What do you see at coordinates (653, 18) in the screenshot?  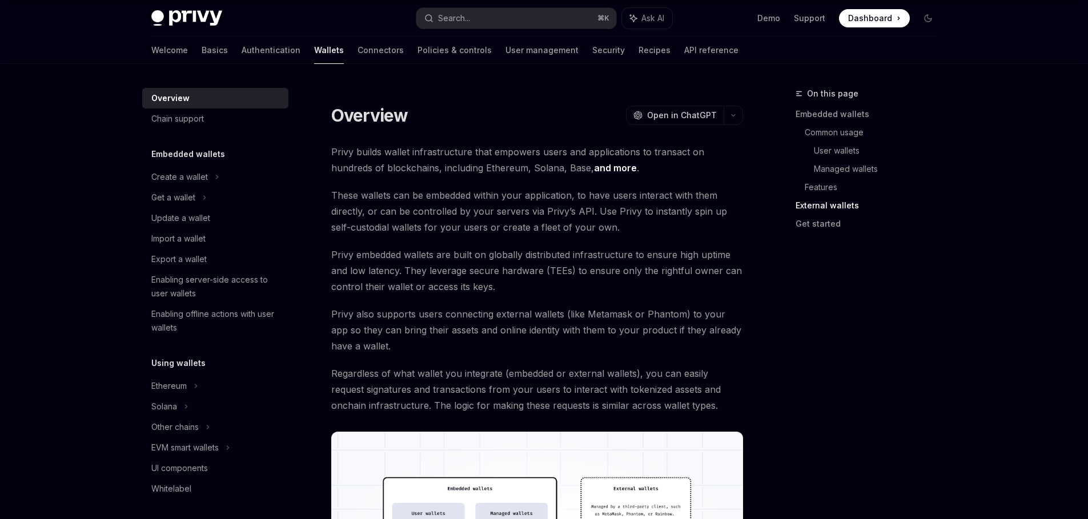 I see `span: Ask AI` at bounding box center [653, 18].